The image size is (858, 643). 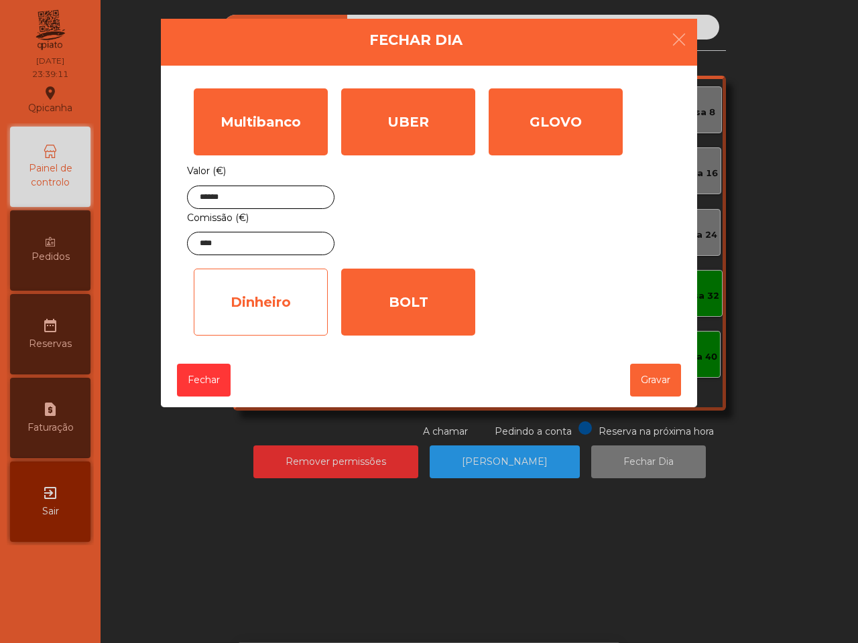 What do you see at coordinates (655, 380) in the screenshot?
I see `button: Gravar` at bounding box center [655, 380].